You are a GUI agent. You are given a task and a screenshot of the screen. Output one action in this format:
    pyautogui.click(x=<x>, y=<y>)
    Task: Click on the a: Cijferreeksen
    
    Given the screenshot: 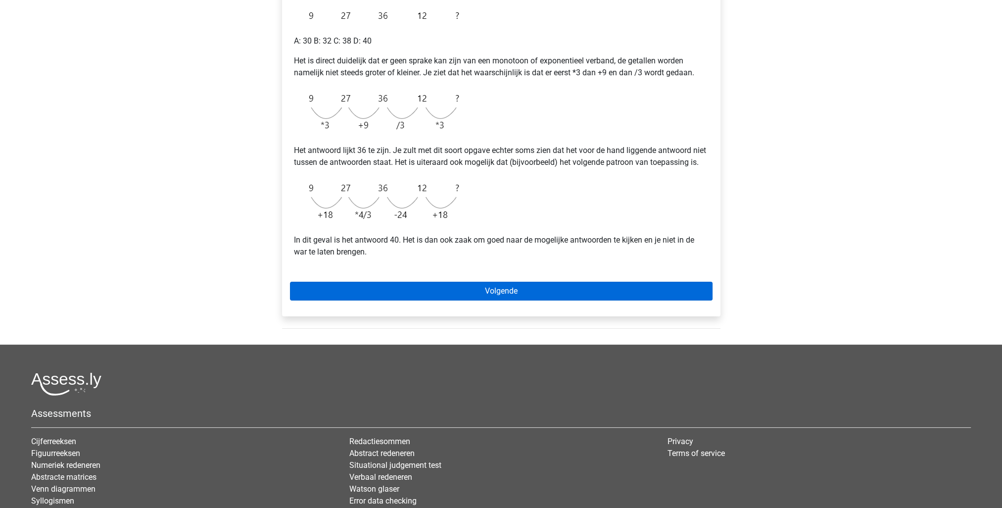 What is the action you would take?
    pyautogui.click(x=53, y=441)
    